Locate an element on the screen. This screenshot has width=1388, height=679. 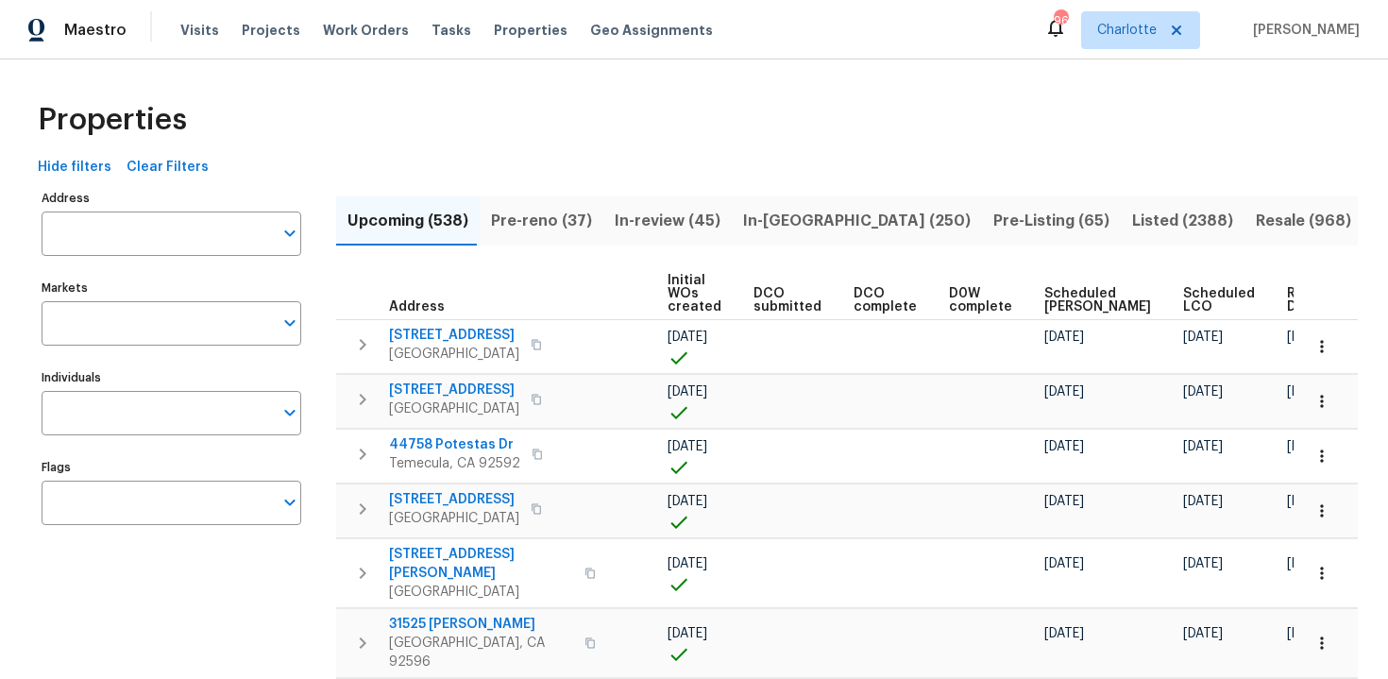
span: Ready Date is located at coordinates (1308, 300).